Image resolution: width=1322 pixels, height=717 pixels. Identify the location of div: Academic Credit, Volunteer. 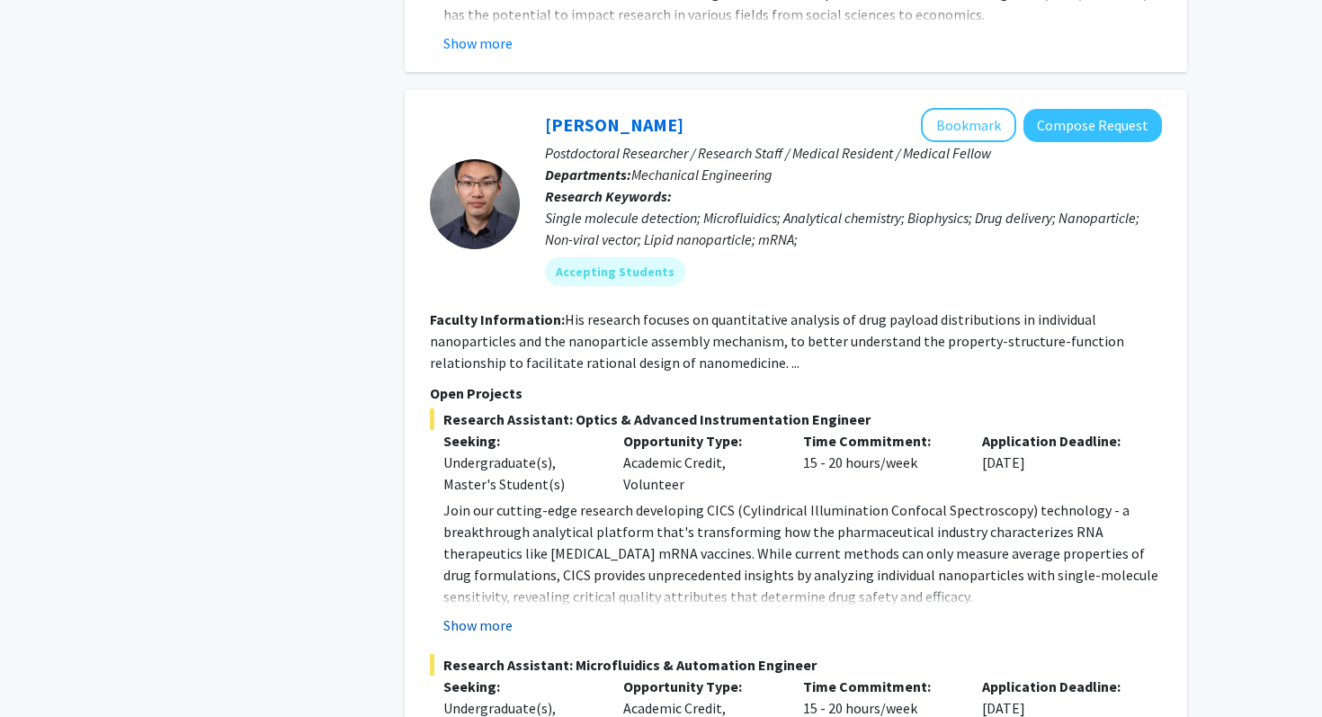
(699, 462).